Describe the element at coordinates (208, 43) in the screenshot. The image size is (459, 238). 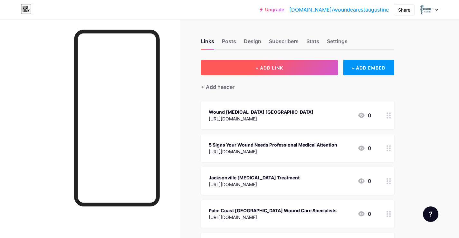
I see `div: Links` at that location.